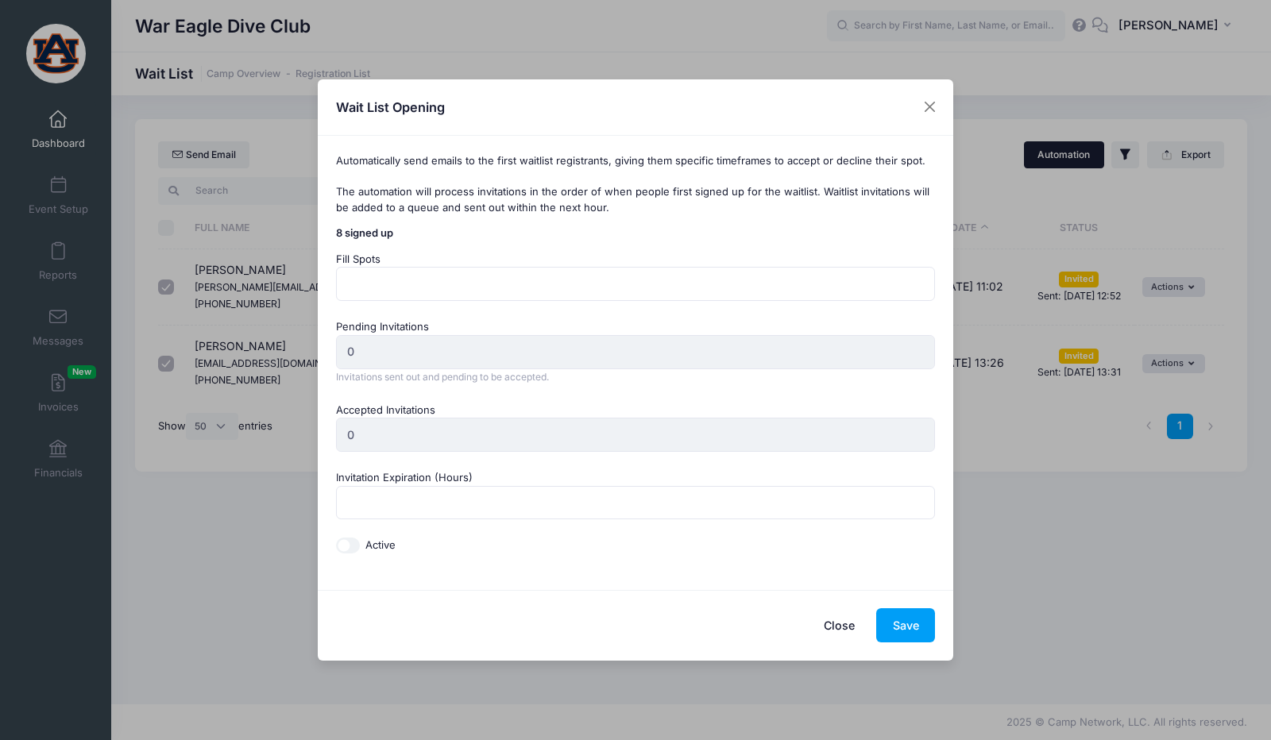 The height and width of the screenshot is (740, 1271). What do you see at coordinates (635, 184) in the screenshot?
I see `p: Automatically send emails to the first waitlist registrants, giving them specific timeframes to a...` at bounding box center [635, 184].